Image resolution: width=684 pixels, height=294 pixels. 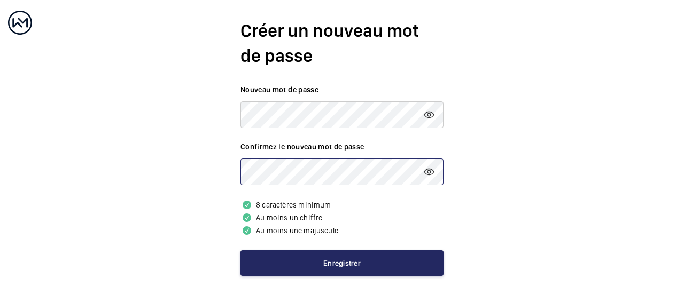 What do you see at coordinates (330, 30) in the screenshot?
I see `font: Créer un nouveau mot` at bounding box center [330, 30].